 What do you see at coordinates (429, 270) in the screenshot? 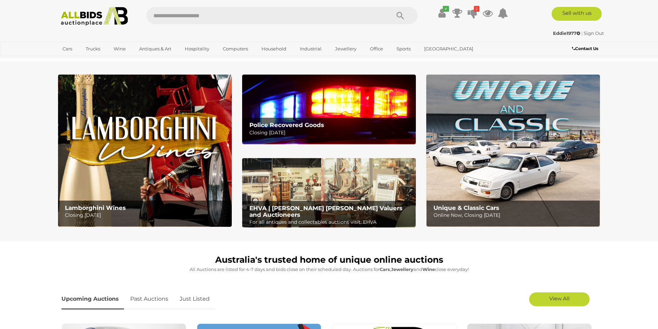
I see `strong: Wine` at bounding box center [429, 270].